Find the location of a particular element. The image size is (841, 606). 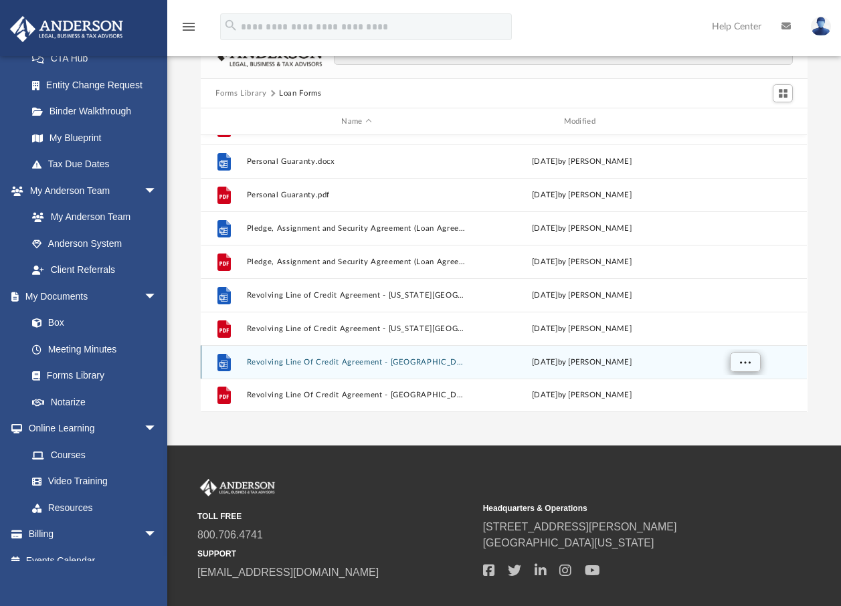

div: Modified is located at coordinates (581, 122).